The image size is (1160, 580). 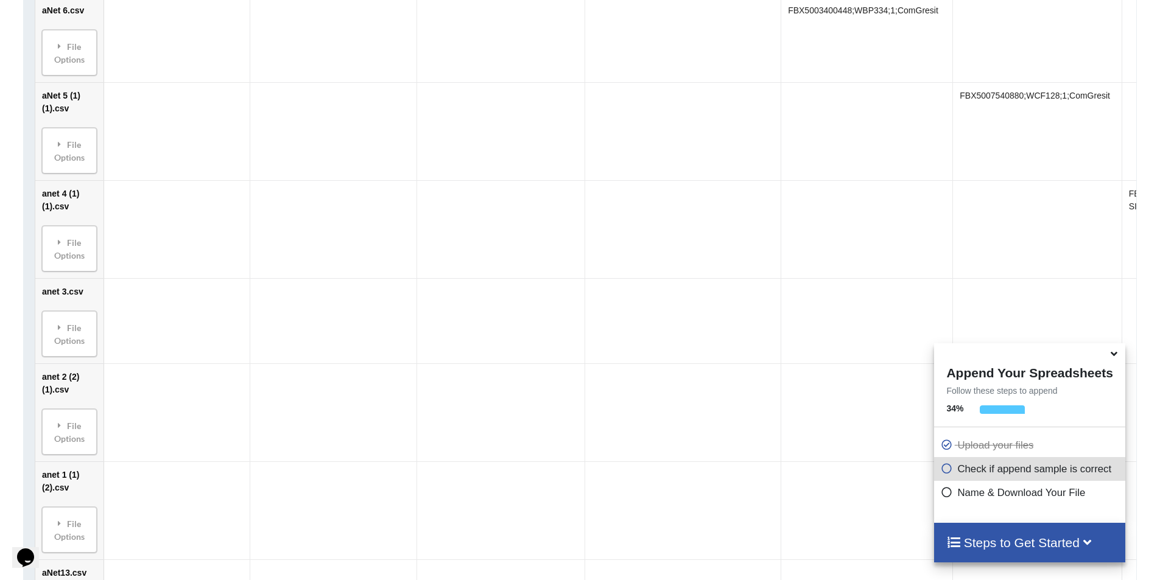 I want to click on td: anet 1 (1) (2).csv, so click(x=69, y=510).